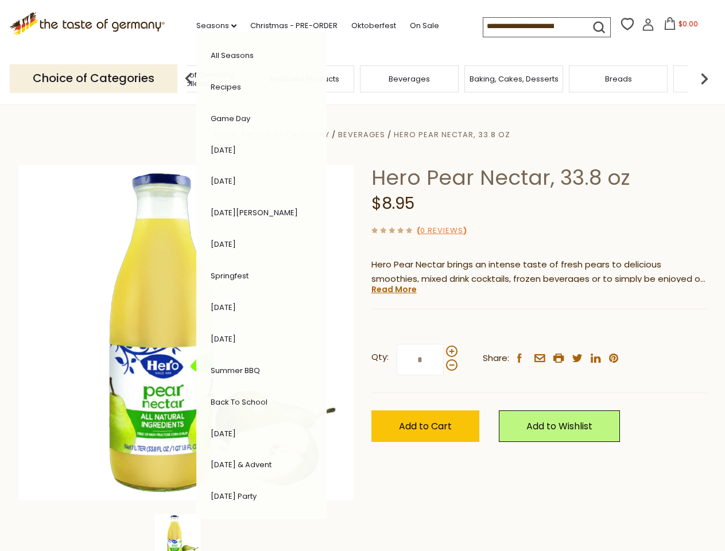 The width and height of the screenshot is (725, 551). What do you see at coordinates (424, 26) in the screenshot?
I see `a: On Sale` at bounding box center [424, 26].